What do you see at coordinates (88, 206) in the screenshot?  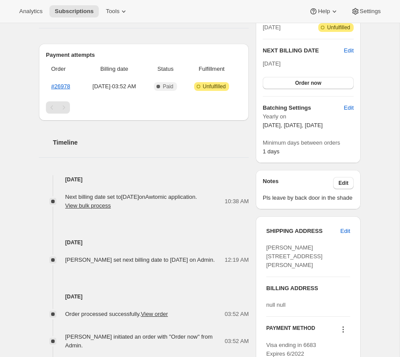 I see `button: View bulk process` at bounding box center [88, 206].